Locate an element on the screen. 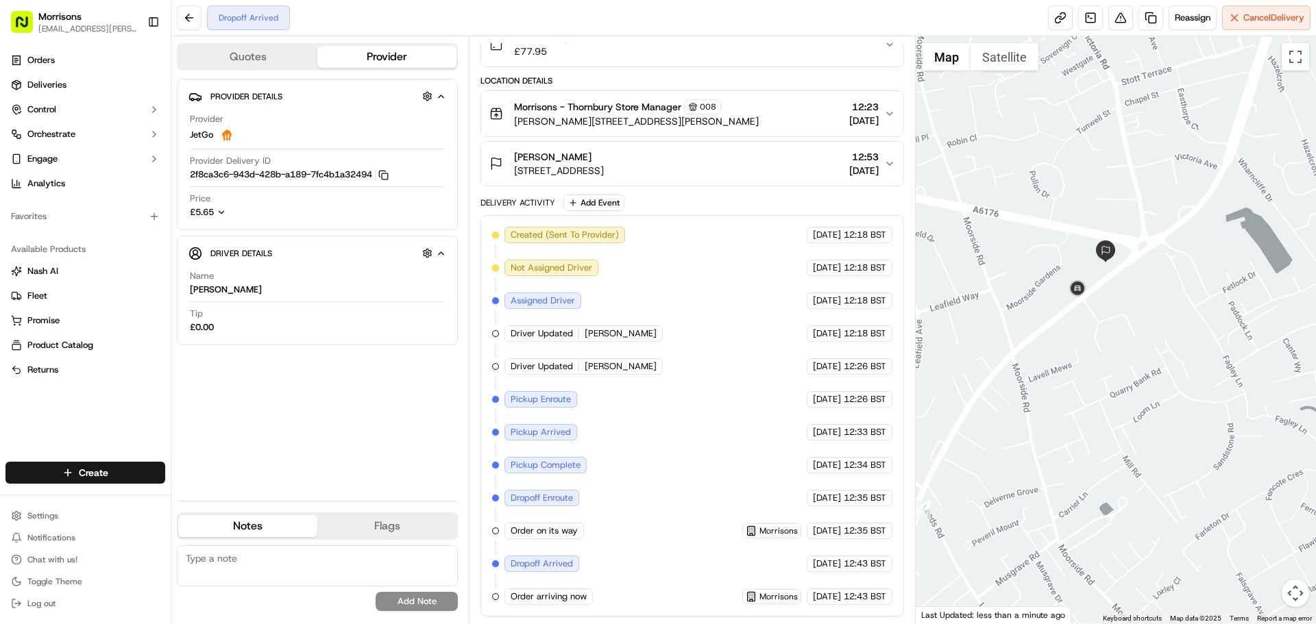 Image resolution: width=1316 pixels, height=624 pixels. div: 7 is located at coordinates (922, 509).